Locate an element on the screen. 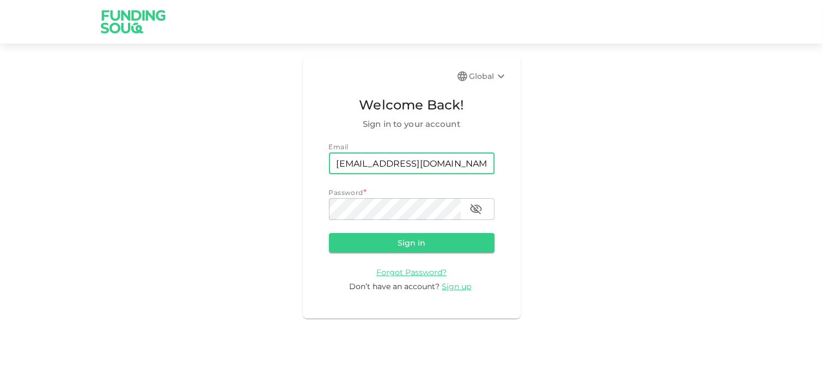 The width and height of the screenshot is (823, 367). span: Welcome Back! is located at coordinates (412, 105).